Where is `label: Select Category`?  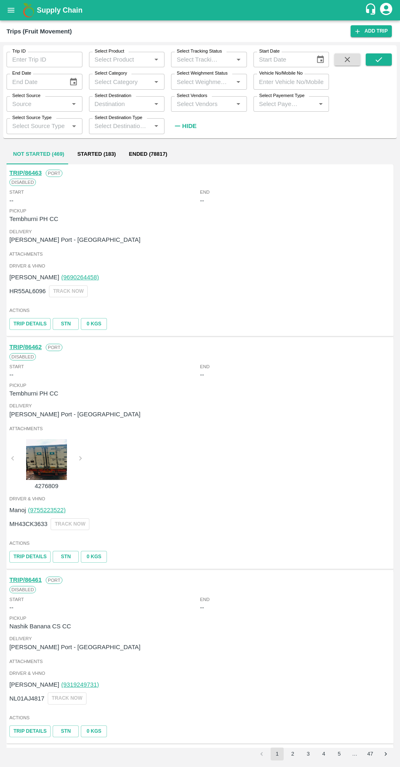
label: Select Category is located at coordinates (110, 73).